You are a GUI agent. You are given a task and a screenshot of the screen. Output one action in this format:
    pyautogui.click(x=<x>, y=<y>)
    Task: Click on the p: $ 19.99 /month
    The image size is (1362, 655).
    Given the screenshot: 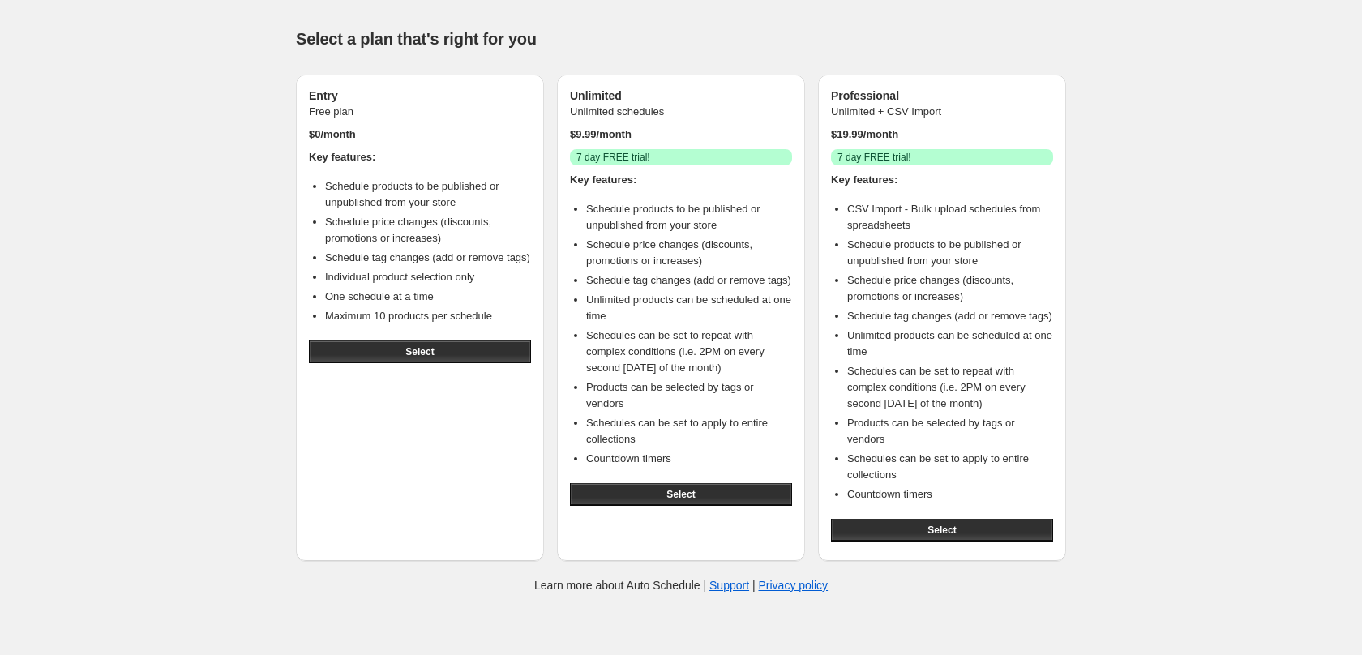 What is the action you would take?
    pyautogui.click(x=942, y=135)
    